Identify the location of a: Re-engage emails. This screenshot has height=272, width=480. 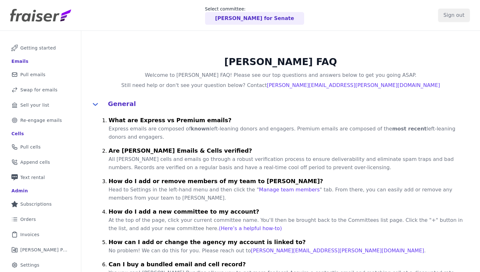
(40, 120).